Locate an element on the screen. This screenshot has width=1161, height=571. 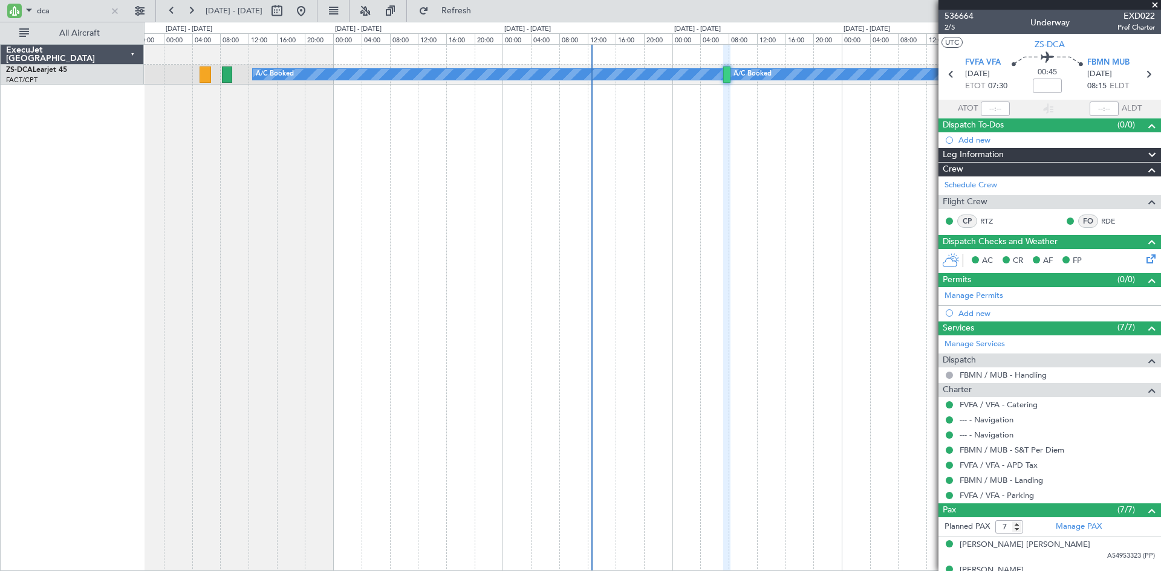
a: Manage Services is located at coordinates (975, 345).